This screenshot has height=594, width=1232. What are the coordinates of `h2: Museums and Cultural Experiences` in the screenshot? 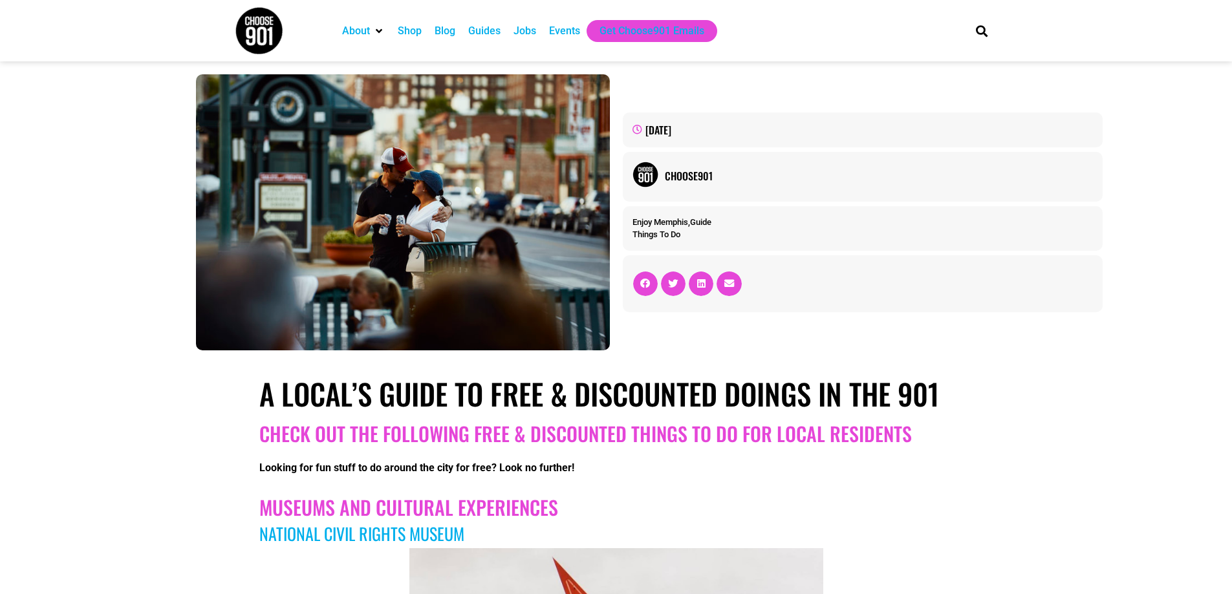 It's located at (616, 508).